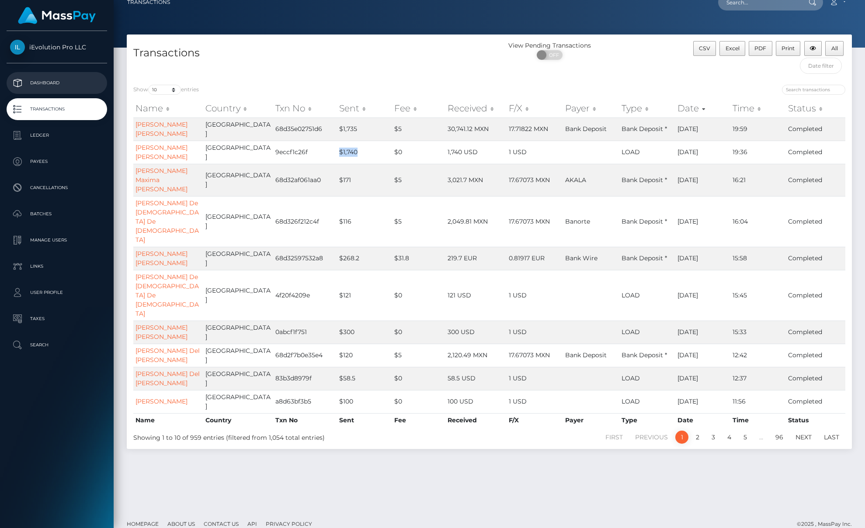 The image size is (865, 528). What do you see at coordinates (419, 108) in the screenshot?
I see `th: Fee: activate to sort column ascending` at bounding box center [419, 108].